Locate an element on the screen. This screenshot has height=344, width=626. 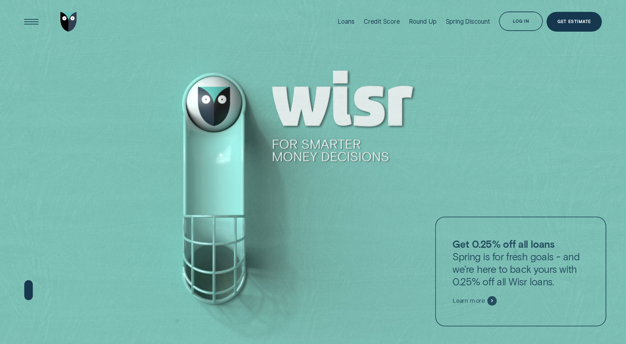
div: Round Up is located at coordinates (422, 21).